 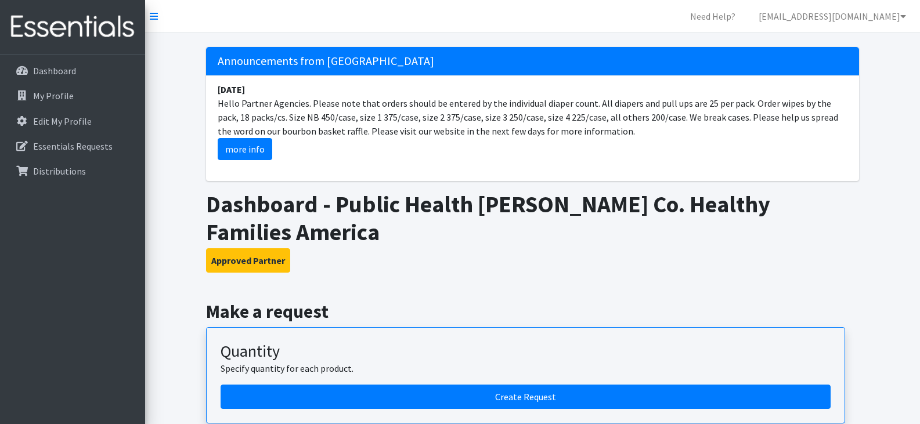 What do you see at coordinates (525, 368) in the screenshot?
I see `p: Specify quantity for each product.` at bounding box center [525, 368].